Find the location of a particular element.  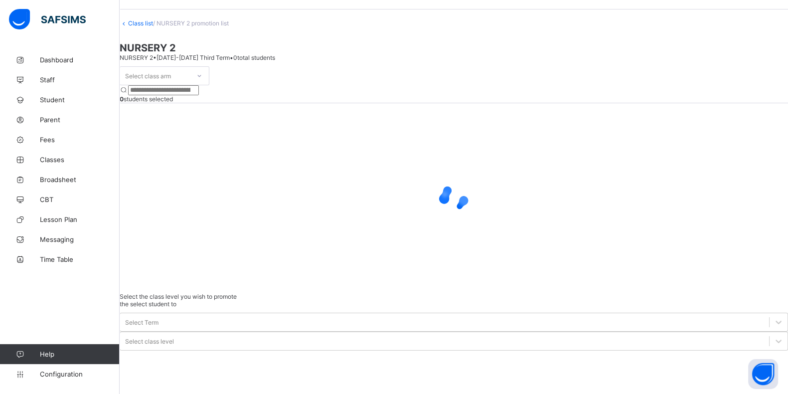

div: Select class level is located at coordinates (150, 341).